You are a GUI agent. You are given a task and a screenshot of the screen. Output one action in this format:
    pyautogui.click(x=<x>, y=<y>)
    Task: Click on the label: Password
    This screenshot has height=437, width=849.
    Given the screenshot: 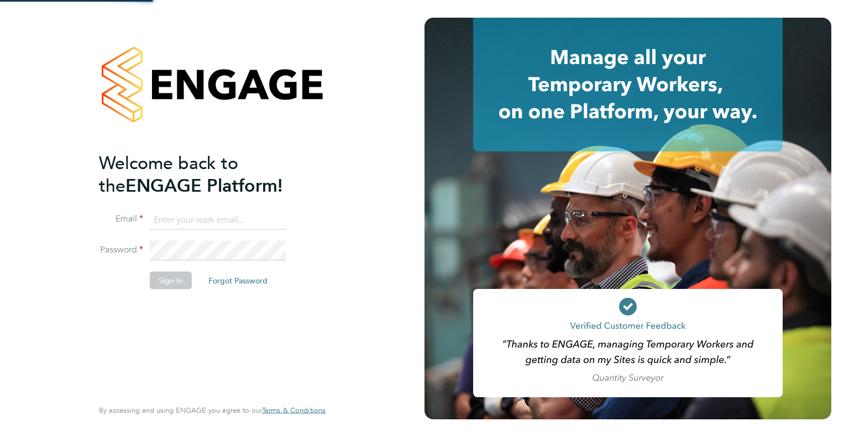 What is the action you would take?
    pyautogui.click(x=121, y=250)
    